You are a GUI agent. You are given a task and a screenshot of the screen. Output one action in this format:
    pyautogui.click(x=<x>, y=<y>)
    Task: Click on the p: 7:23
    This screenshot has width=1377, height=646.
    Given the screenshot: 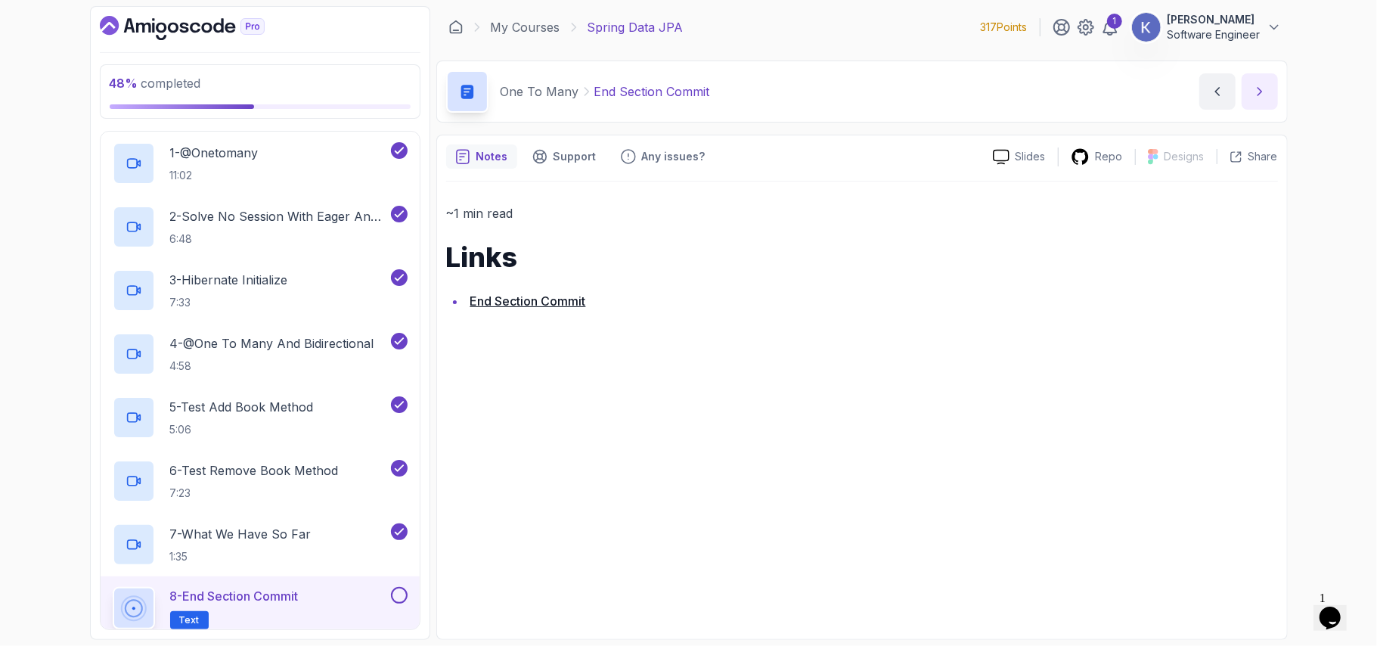 What is the action you would take?
    pyautogui.click(x=254, y=493)
    